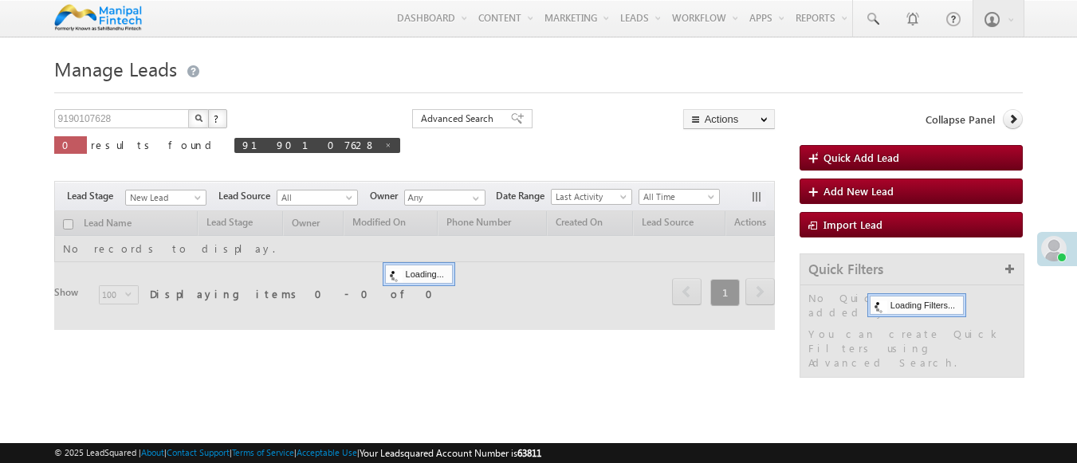 The width and height of the screenshot is (1077, 463). I want to click on span: 0, so click(70, 144).